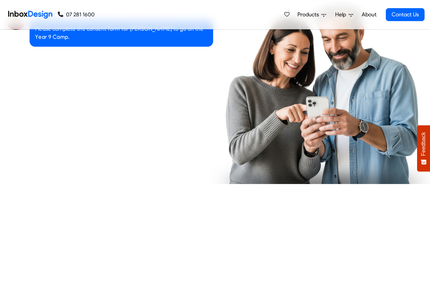 The image size is (430, 297). What do you see at coordinates (312, 15) in the screenshot?
I see `a: Products` at bounding box center [312, 15].